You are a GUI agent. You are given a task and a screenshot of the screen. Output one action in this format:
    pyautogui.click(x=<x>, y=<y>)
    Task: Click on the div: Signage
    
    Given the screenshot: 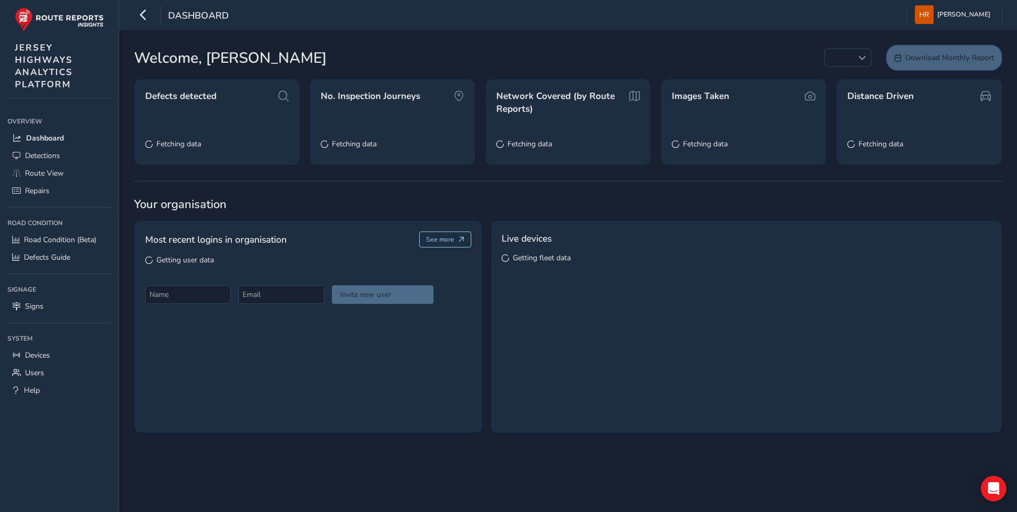 What is the action you would take?
    pyautogui.click(x=59, y=289)
    